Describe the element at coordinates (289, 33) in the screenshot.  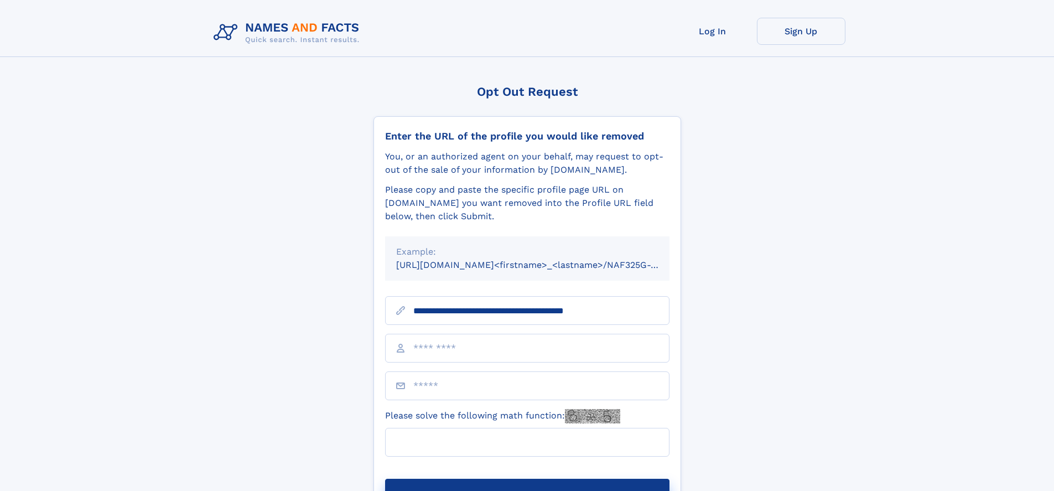
I see `img: Logo Names and Facts` at that location.